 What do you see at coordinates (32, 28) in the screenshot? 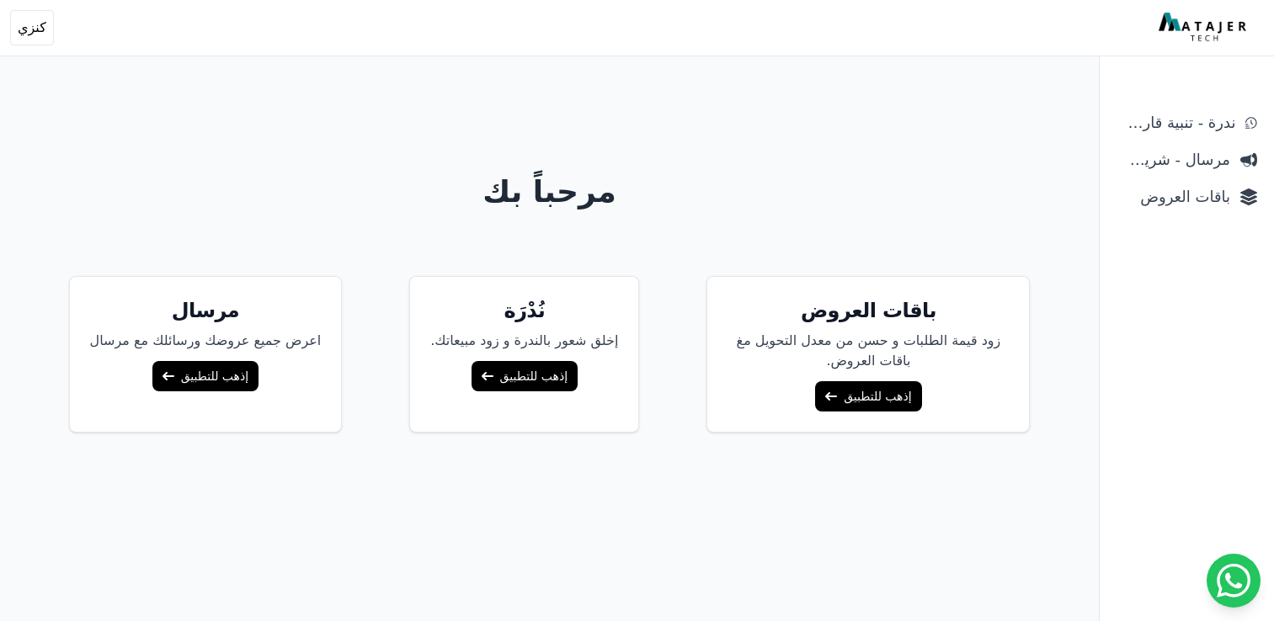
I see `button: كنزي` at bounding box center [32, 28].